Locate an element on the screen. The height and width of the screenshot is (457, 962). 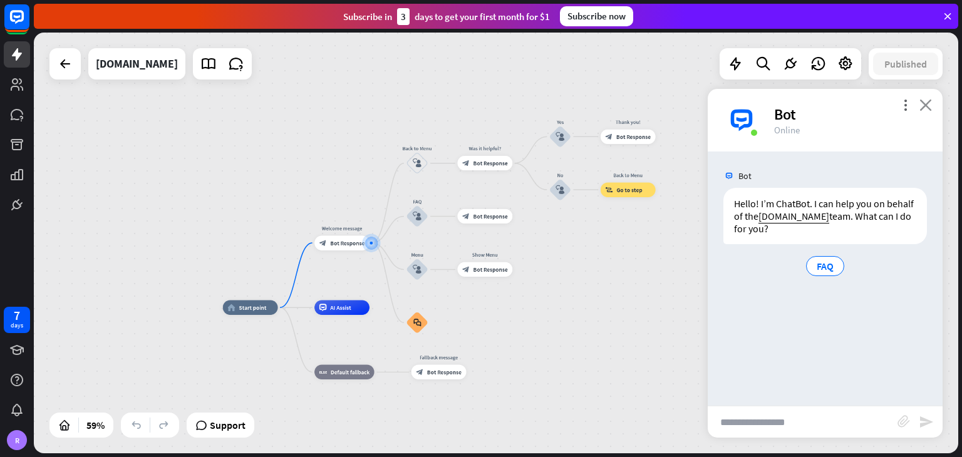
i: block_fallback is located at coordinates (323, 372).